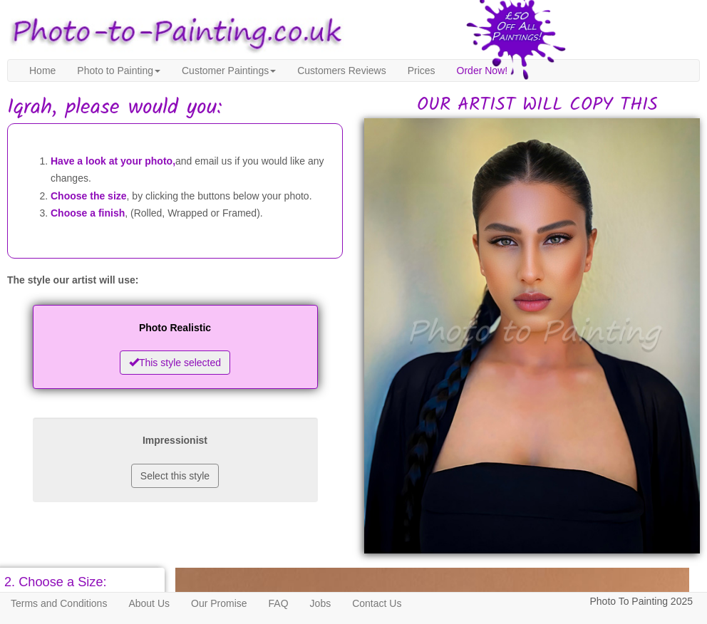  Describe the element at coordinates (113, 161) in the screenshot. I see `span: Have a look at your photo,` at that location.